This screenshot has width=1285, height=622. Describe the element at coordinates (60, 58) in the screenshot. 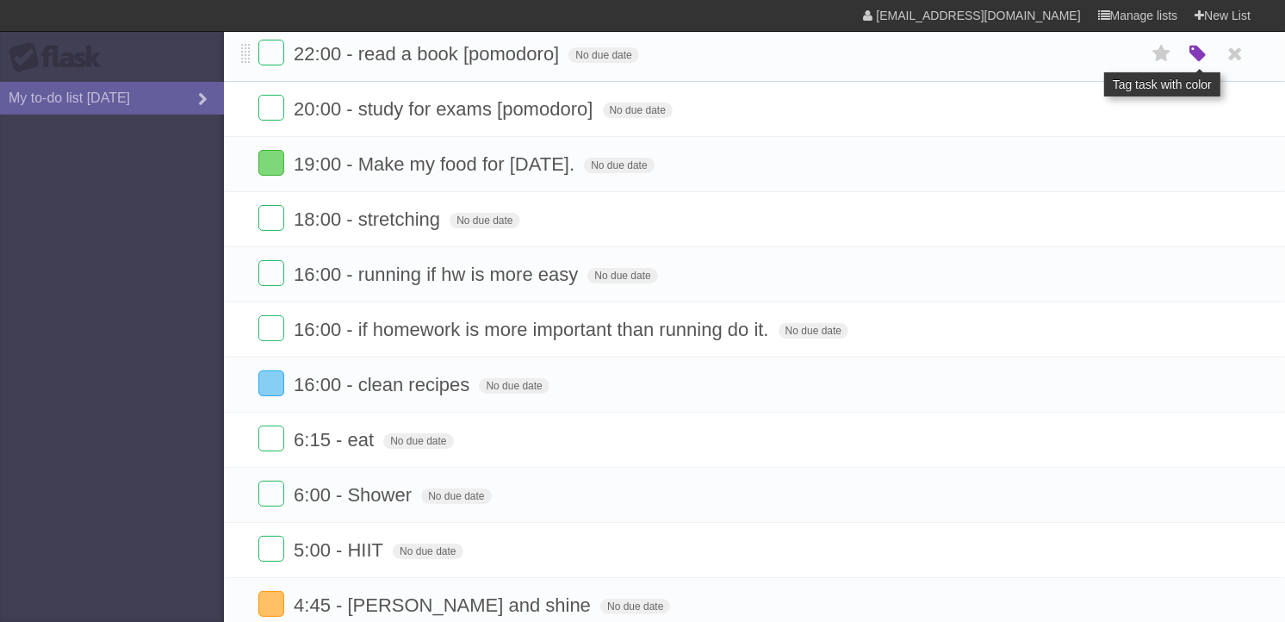

I see `div: Flask` at that location.